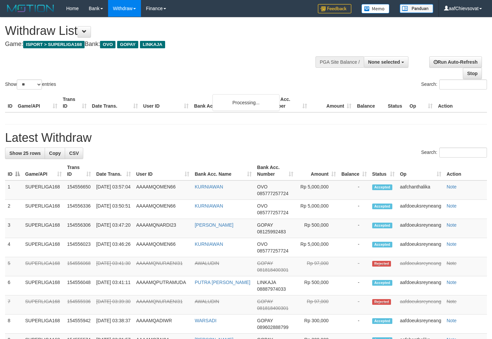 This screenshot has width=492, height=339. I want to click on th: Date Trans., so click(115, 103).